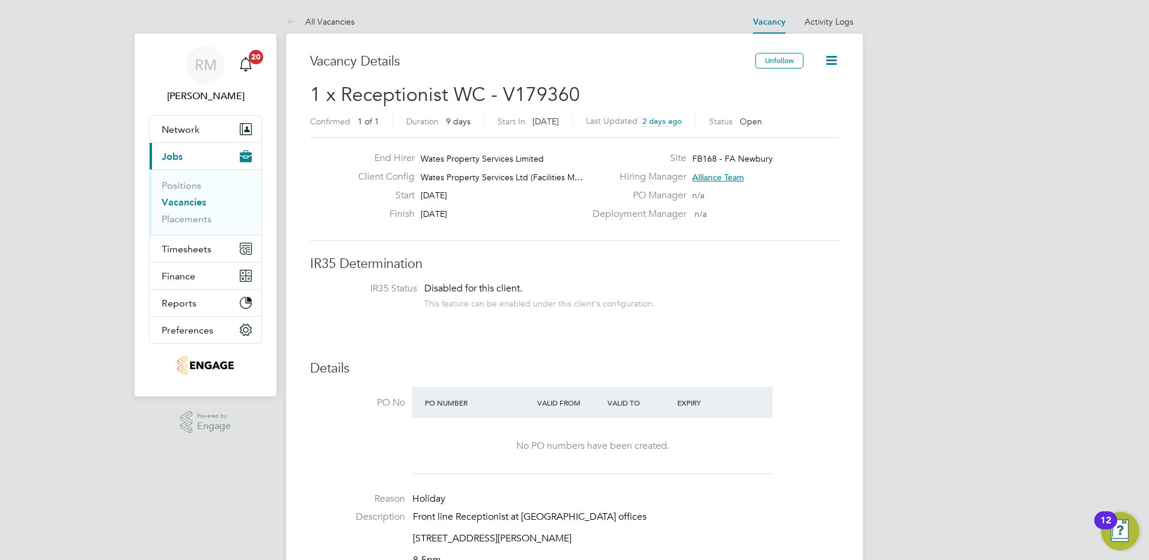 This screenshot has height=560, width=1149. What do you see at coordinates (458, 121) in the screenshot?
I see `span: 9 days` at bounding box center [458, 121].